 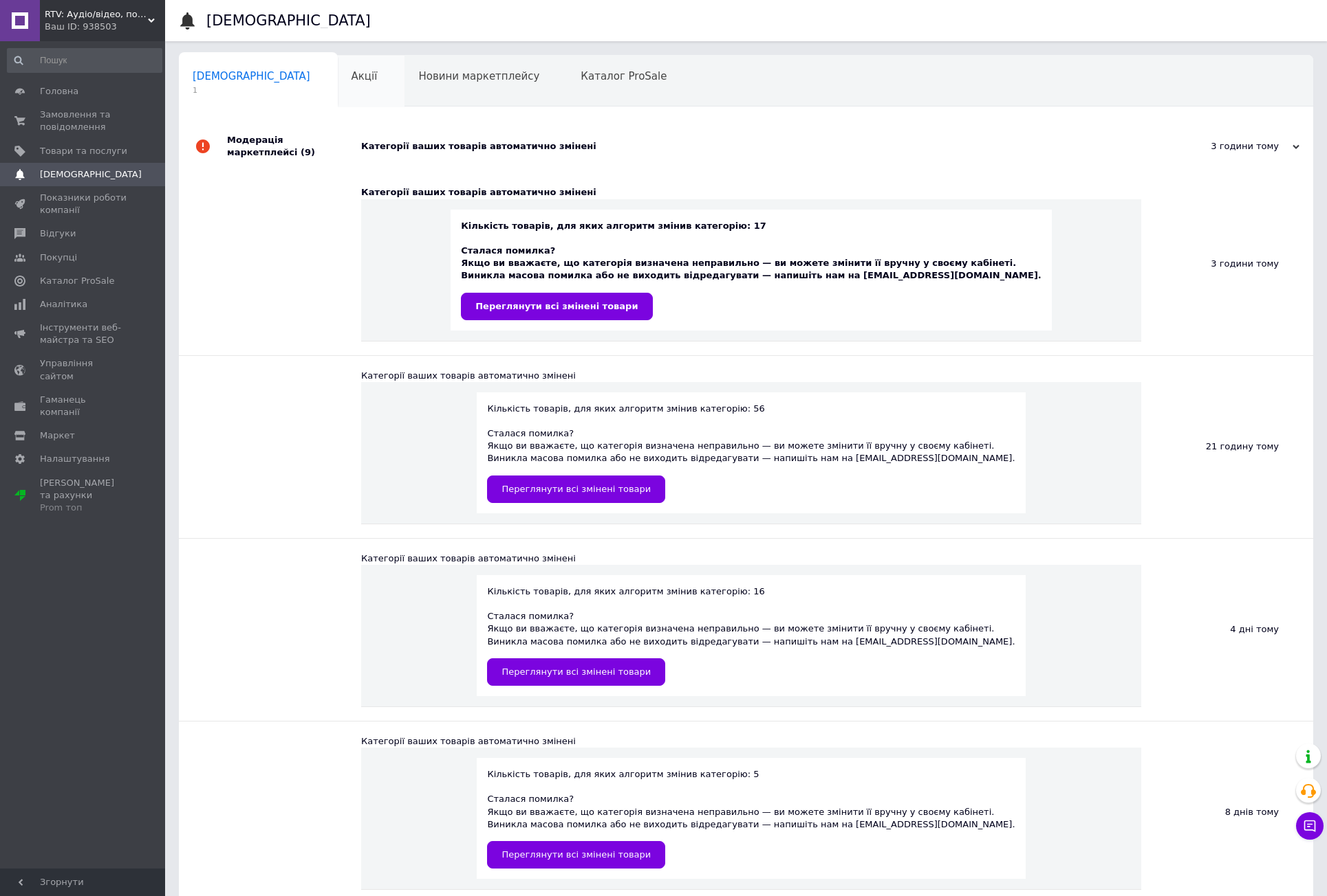 I want to click on span: Новини маркетплейсу, so click(x=479, y=76).